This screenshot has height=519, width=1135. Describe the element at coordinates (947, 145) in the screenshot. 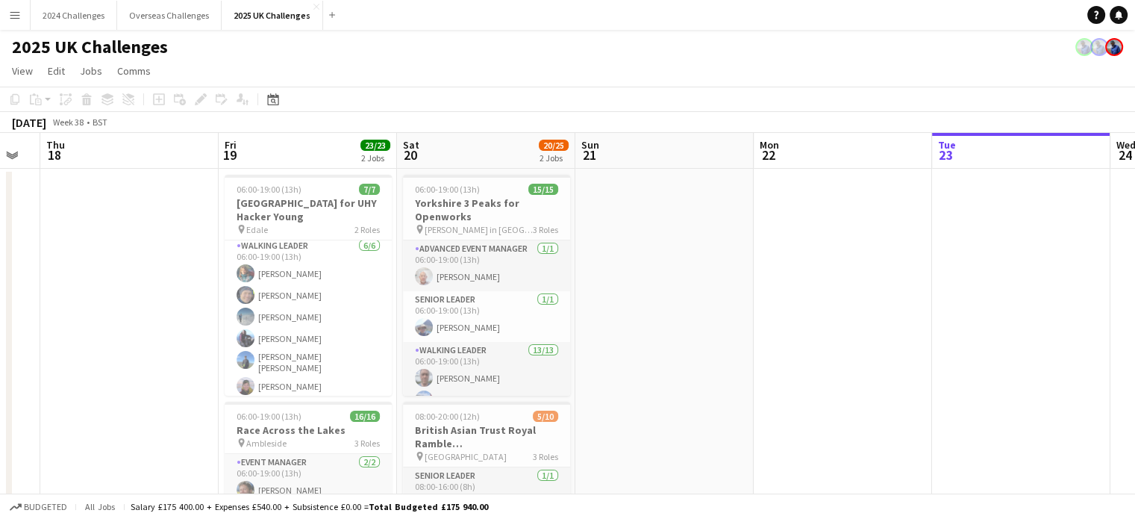

I see `span: Tue` at that location.